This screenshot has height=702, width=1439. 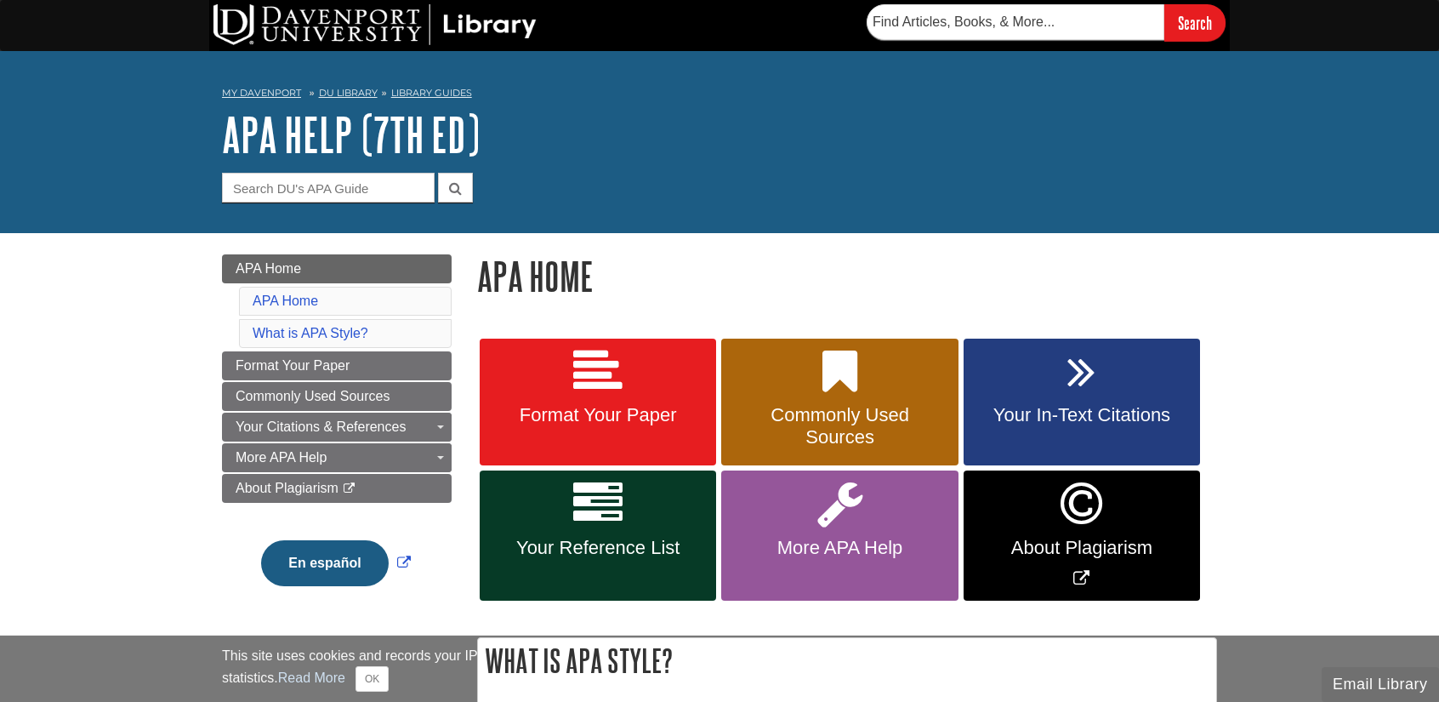 What do you see at coordinates (1380, 684) in the screenshot?
I see `button: Email Library` at bounding box center [1380, 684].